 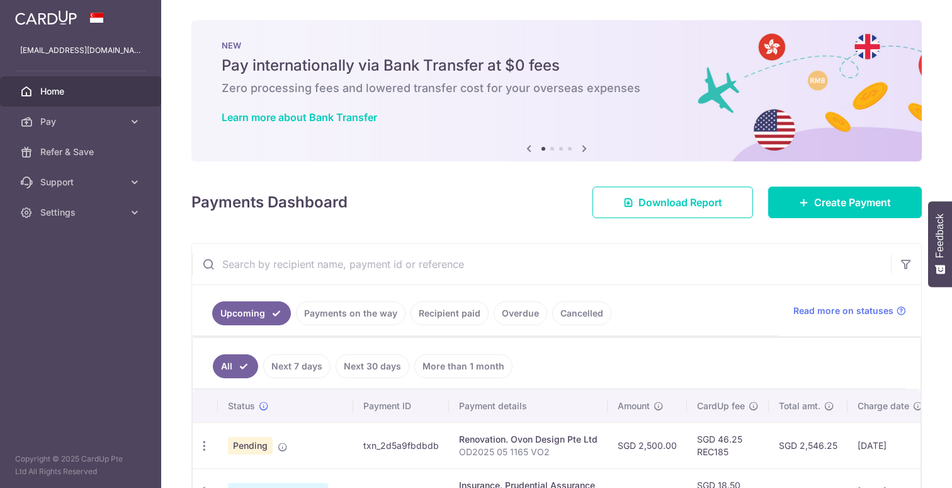 What do you see at coordinates (843, 311) in the screenshot?
I see `span: Read more on statuses` at bounding box center [843, 311].